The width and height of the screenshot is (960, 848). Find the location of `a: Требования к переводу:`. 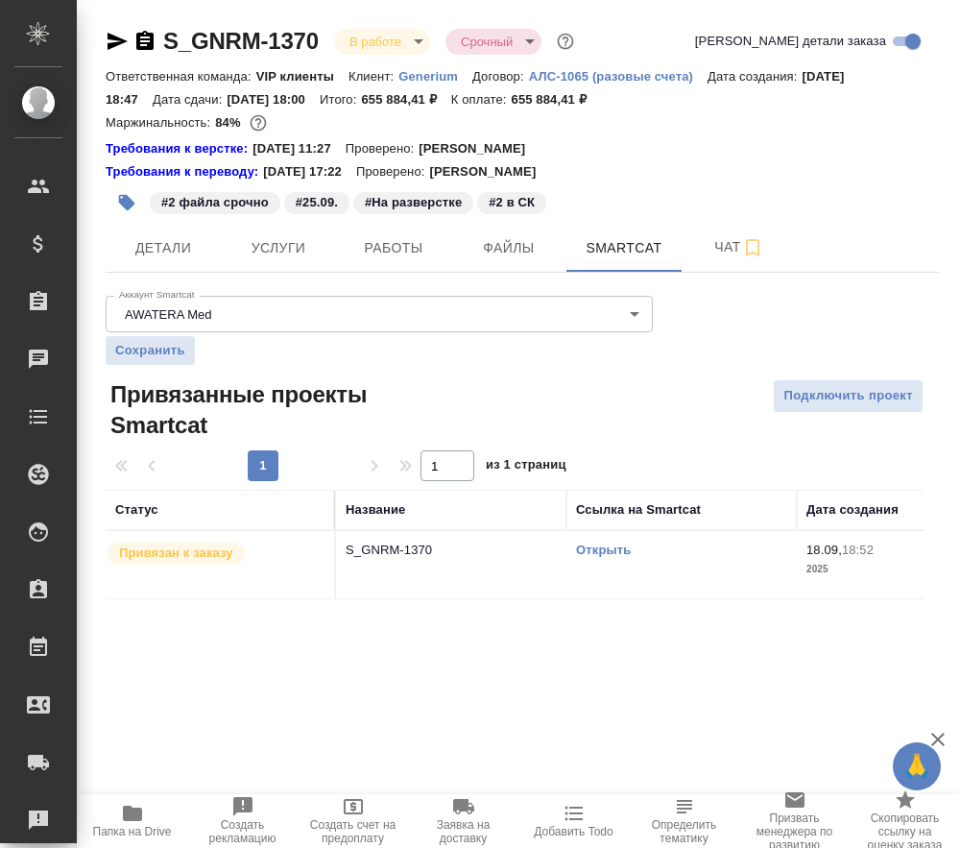

a: Требования к переводу: is located at coordinates (184, 172).